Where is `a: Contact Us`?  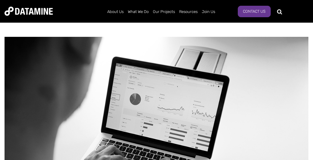
a: Contact Us is located at coordinates (254, 11).